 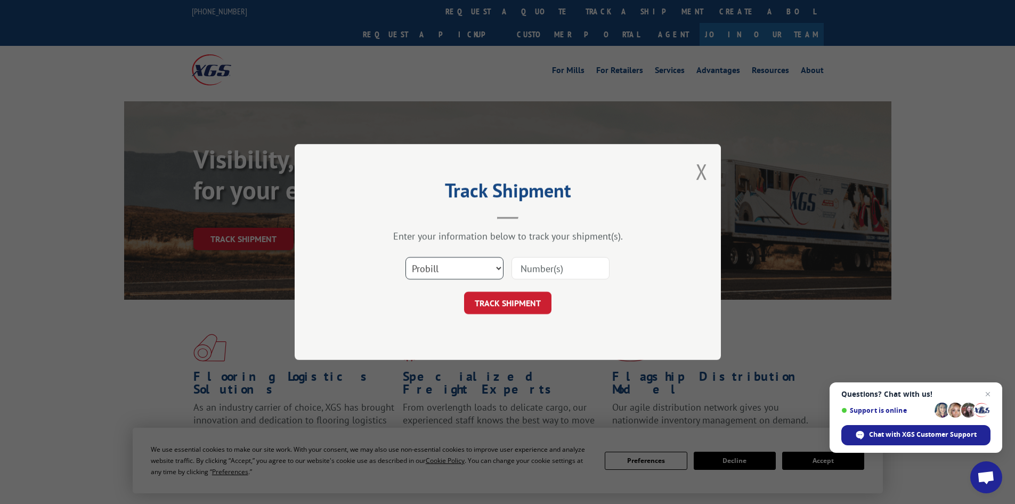 What do you see at coordinates (916, 394) in the screenshot?
I see `span: Questions? Chat with us!` at bounding box center [916, 394].